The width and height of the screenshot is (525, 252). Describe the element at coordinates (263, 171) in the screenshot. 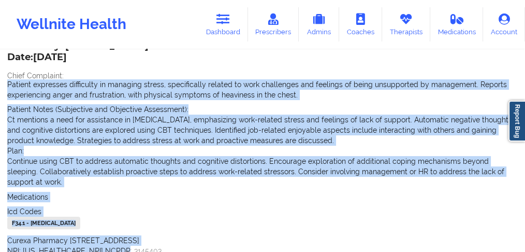

I see `p: Continue using CBT to address automatic thoughts and cognitive distortions. Encourage exploration...` at that location.